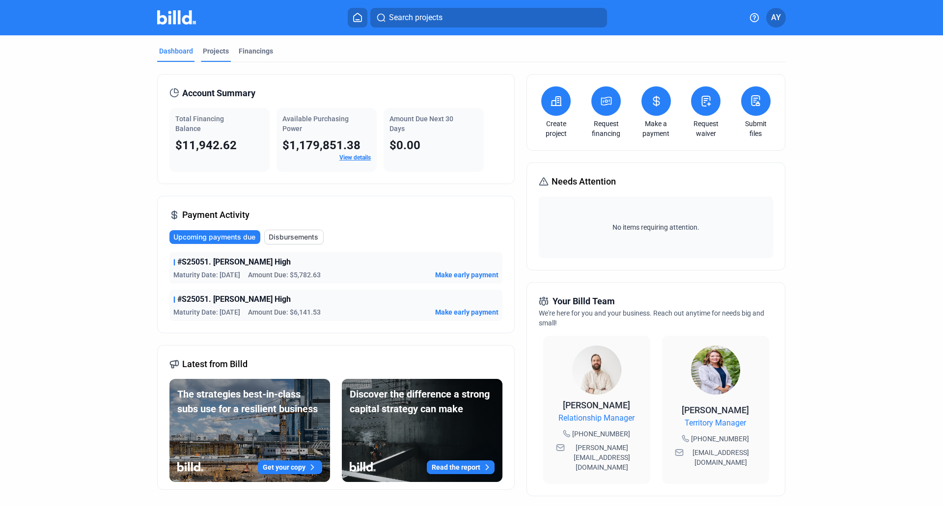 This screenshot has height=506, width=943. What do you see at coordinates (215, 365) in the screenshot?
I see `span: Latest from Billd` at bounding box center [215, 365].